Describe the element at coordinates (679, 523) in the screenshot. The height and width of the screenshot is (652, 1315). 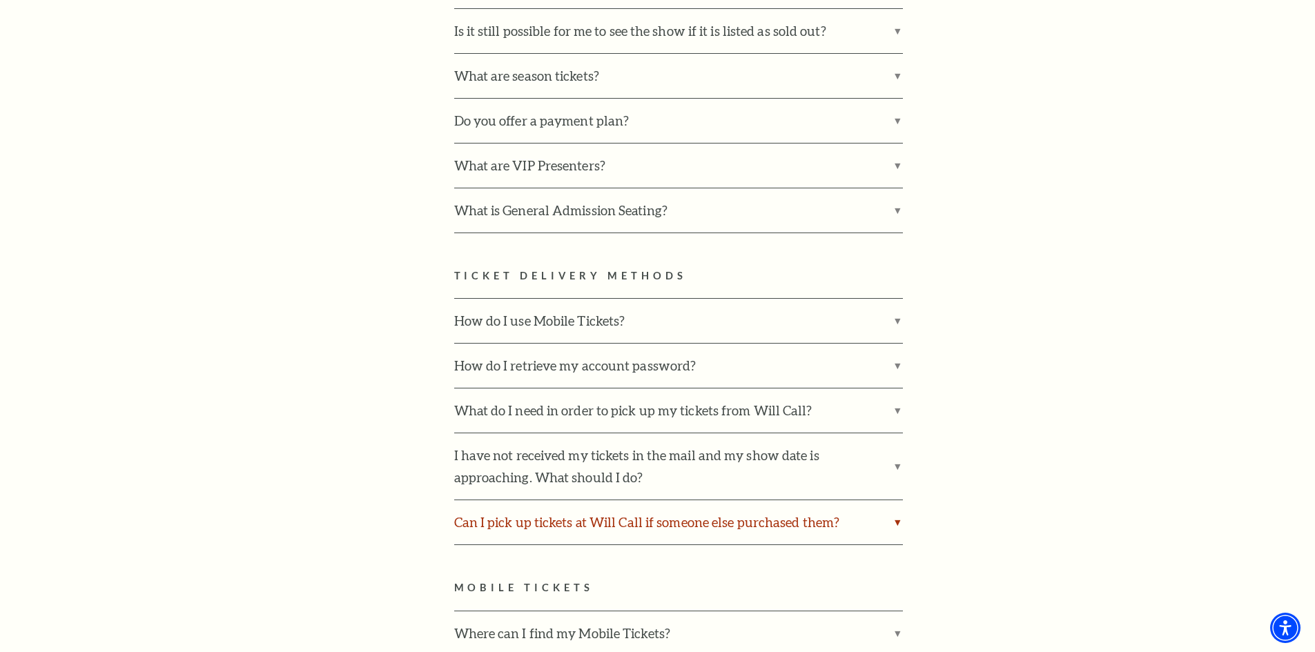
I see `label: Can I pick up tickets at Will Call if someone else purchased them?` at that location.